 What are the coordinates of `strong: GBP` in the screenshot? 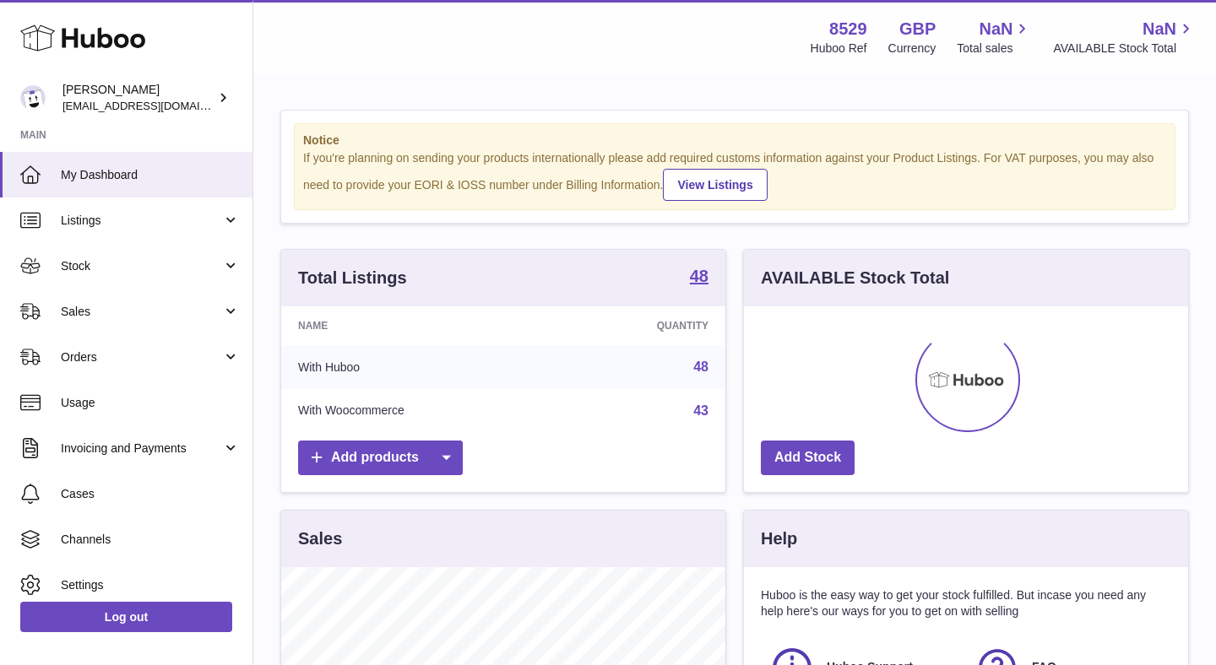 It's located at (917, 29).